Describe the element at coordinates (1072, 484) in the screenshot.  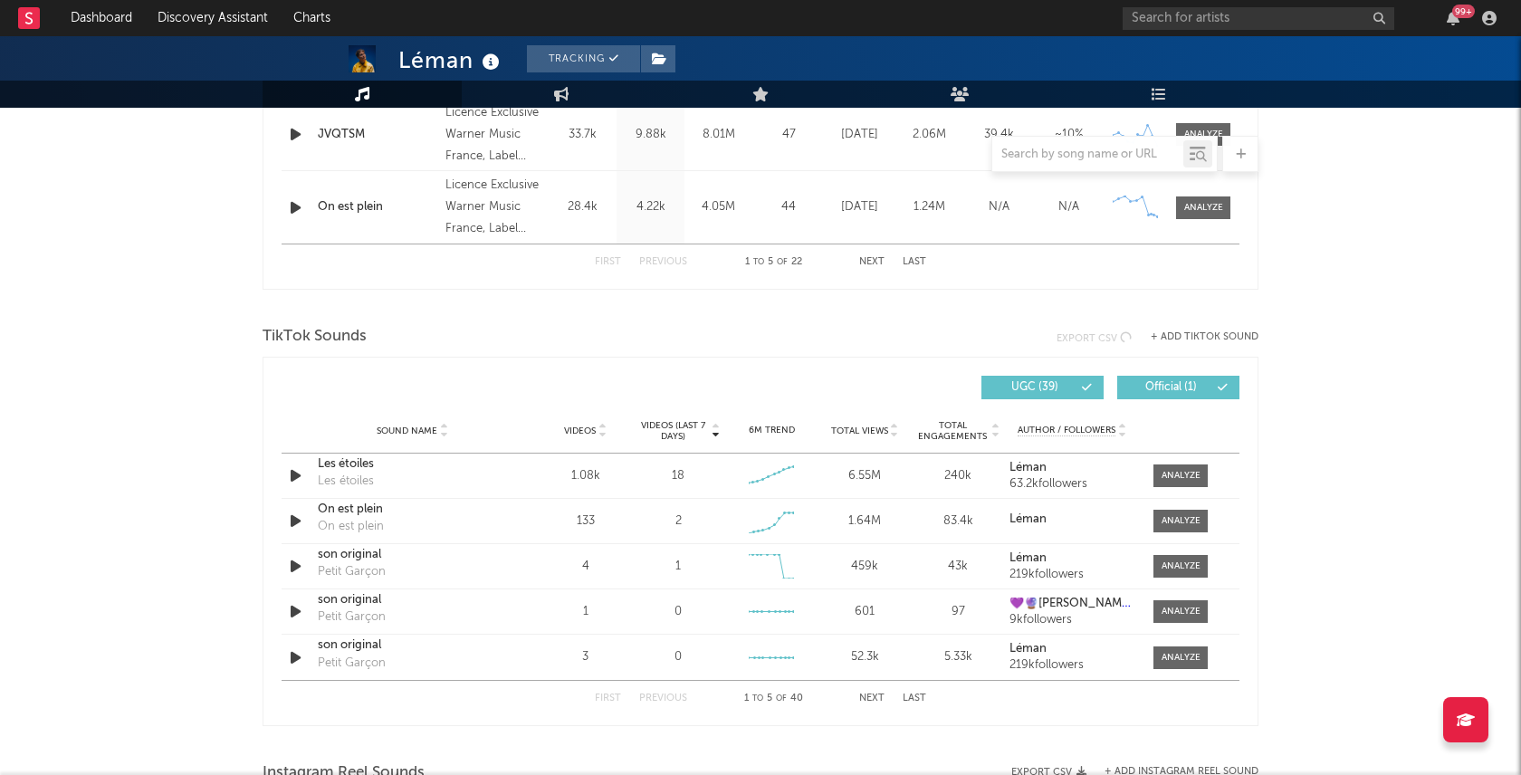
I see `div: 63.2k followers` at that location.